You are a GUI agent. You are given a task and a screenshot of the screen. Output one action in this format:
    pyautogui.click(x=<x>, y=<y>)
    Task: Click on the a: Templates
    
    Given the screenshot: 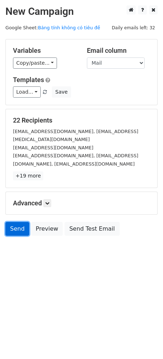 What is the action you would take?
    pyautogui.click(x=29, y=79)
    